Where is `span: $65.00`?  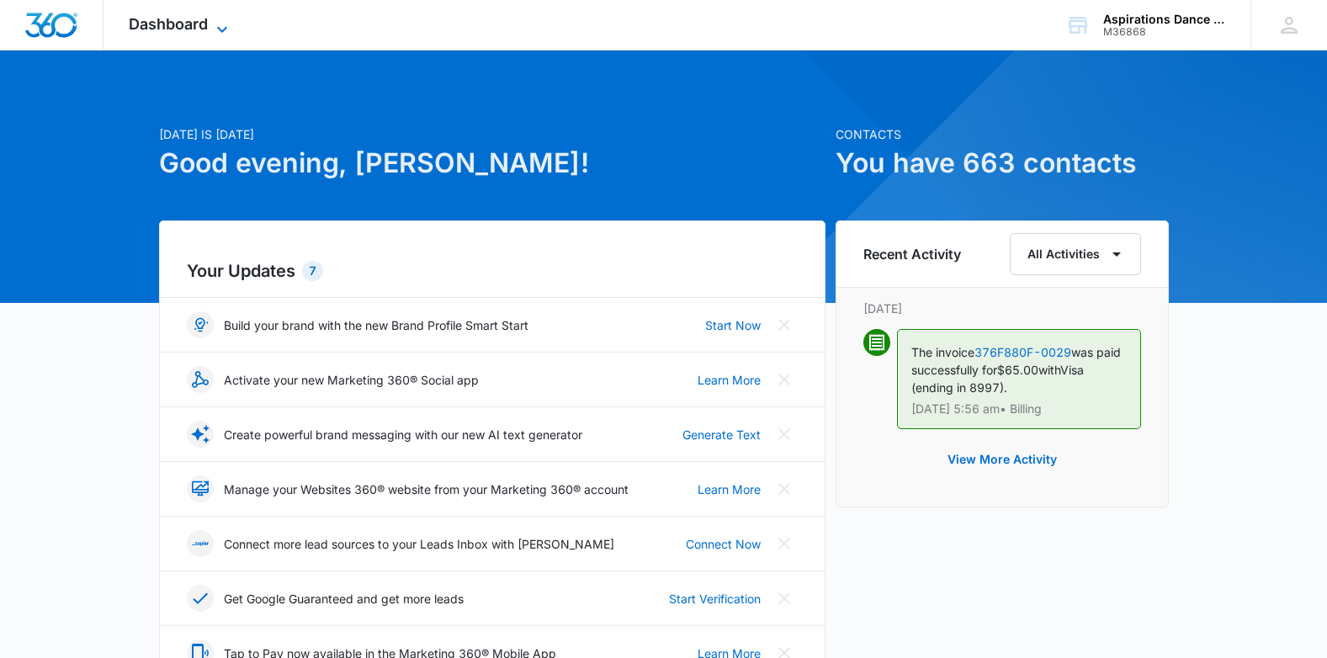 span: $65.00 is located at coordinates (1018, 369).